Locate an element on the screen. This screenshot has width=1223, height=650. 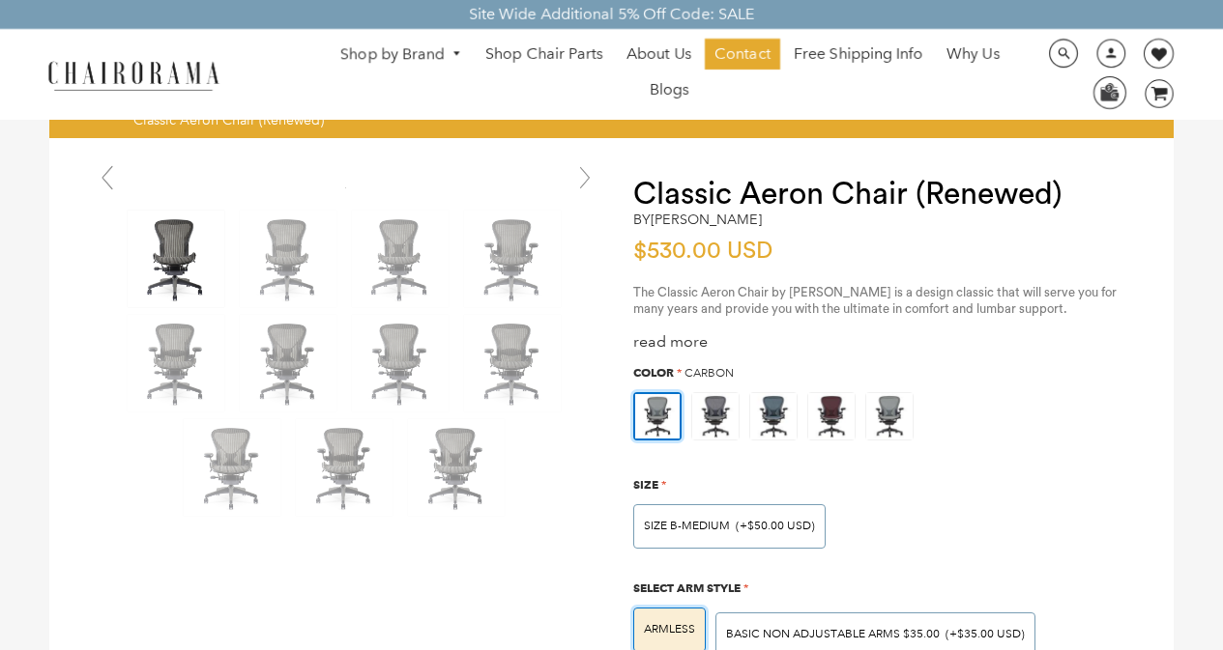
span: BASIC NON ADJUSTABLE ARMS $35.00 is located at coordinates (832, 634).